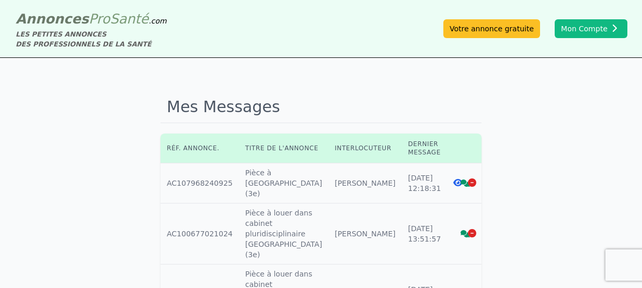 The width and height of the screenshot is (642, 288). What do you see at coordinates (321, 107) in the screenshot?
I see `h1: Mes Messages` at bounding box center [321, 107].